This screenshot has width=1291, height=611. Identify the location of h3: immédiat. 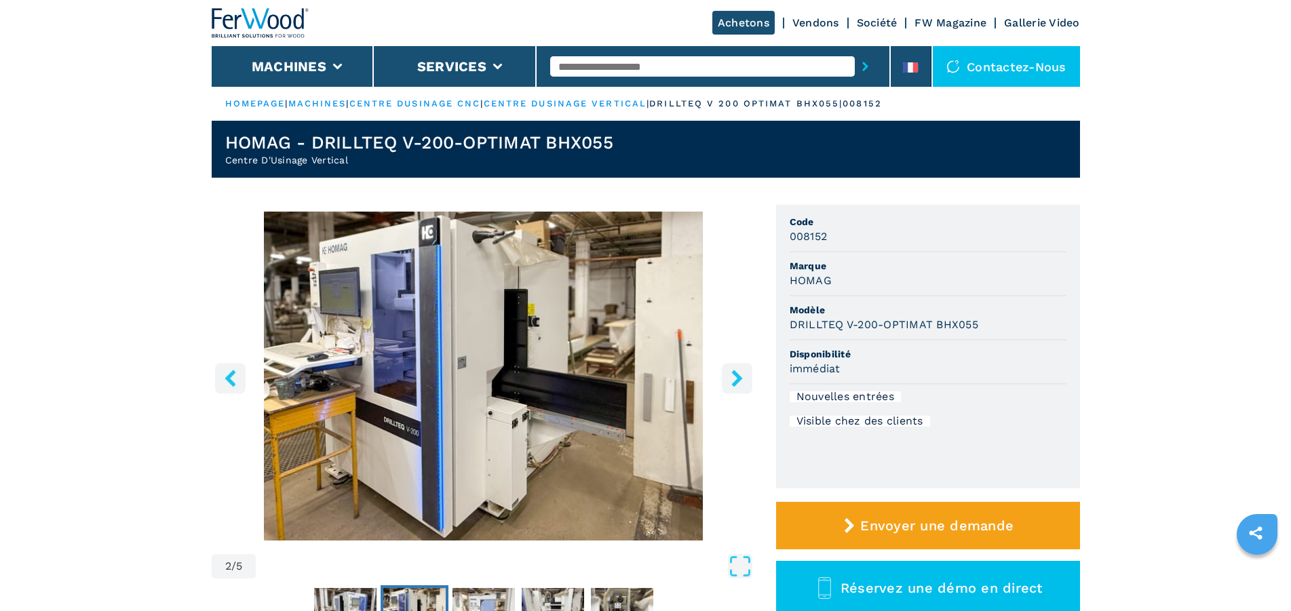
(815, 368).